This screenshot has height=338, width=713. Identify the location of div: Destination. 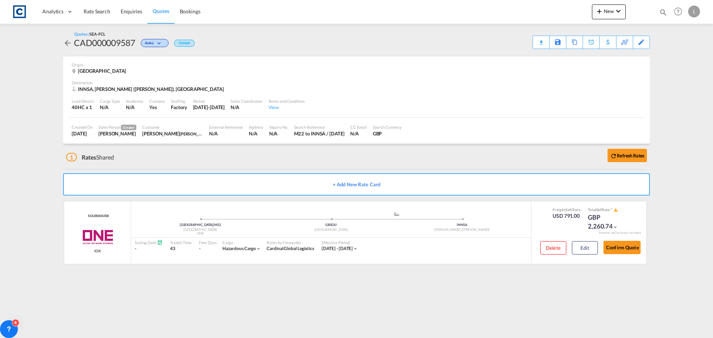
(357, 82).